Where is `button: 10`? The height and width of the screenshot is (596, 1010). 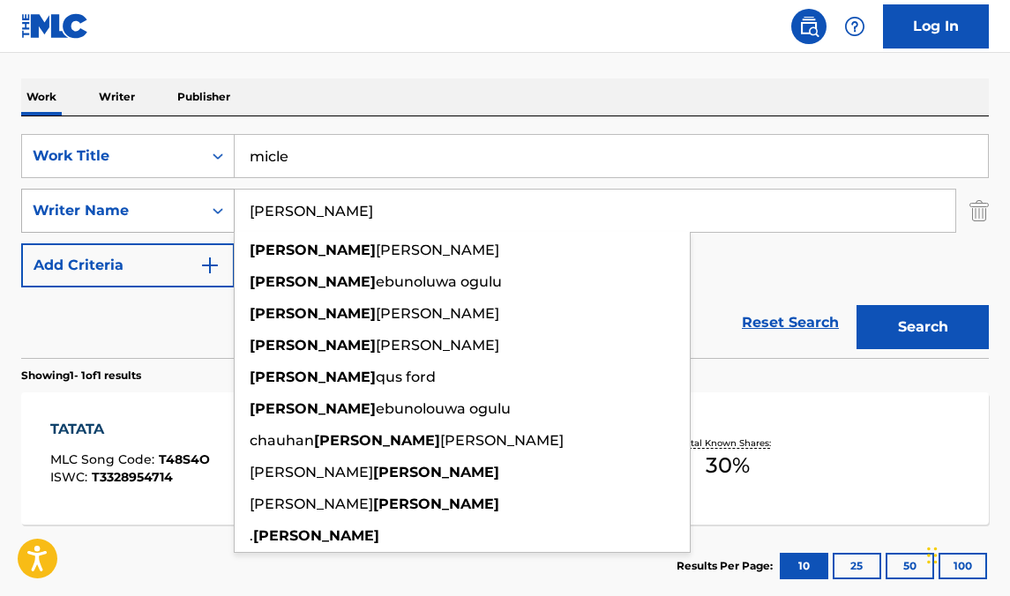 button: 10 is located at coordinates (804, 566).